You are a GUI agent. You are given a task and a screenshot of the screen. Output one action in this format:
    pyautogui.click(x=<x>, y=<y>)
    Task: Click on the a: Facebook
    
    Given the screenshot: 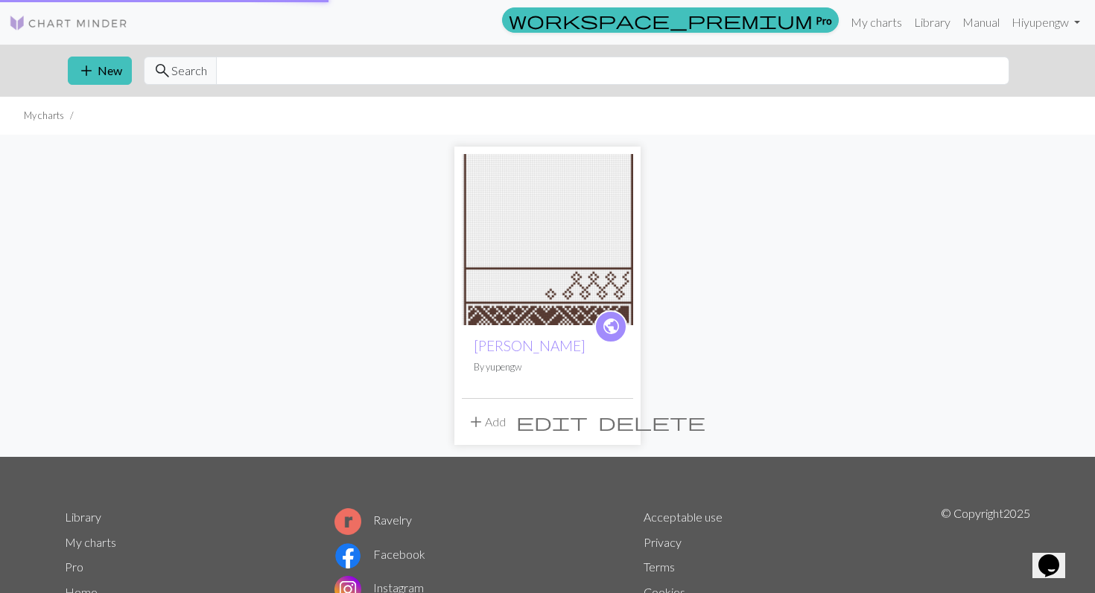 What is the action you would take?
    pyautogui.click(x=380, y=554)
    